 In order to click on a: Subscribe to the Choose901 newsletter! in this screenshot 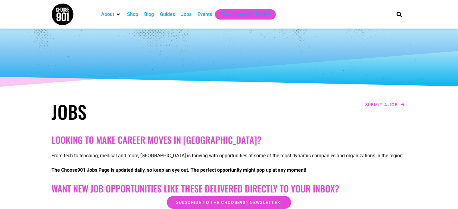, I will do `click(229, 203)`.